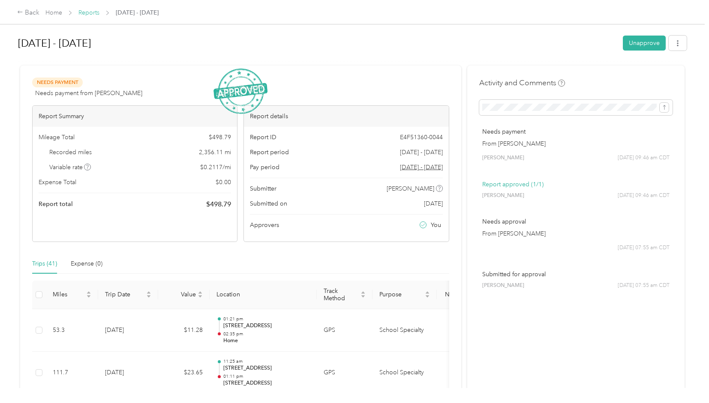 Image resolution: width=709 pixels, height=403 pixels. Describe the element at coordinates (401, 294) in the screenshot. I see `span: Purpose` at that location.